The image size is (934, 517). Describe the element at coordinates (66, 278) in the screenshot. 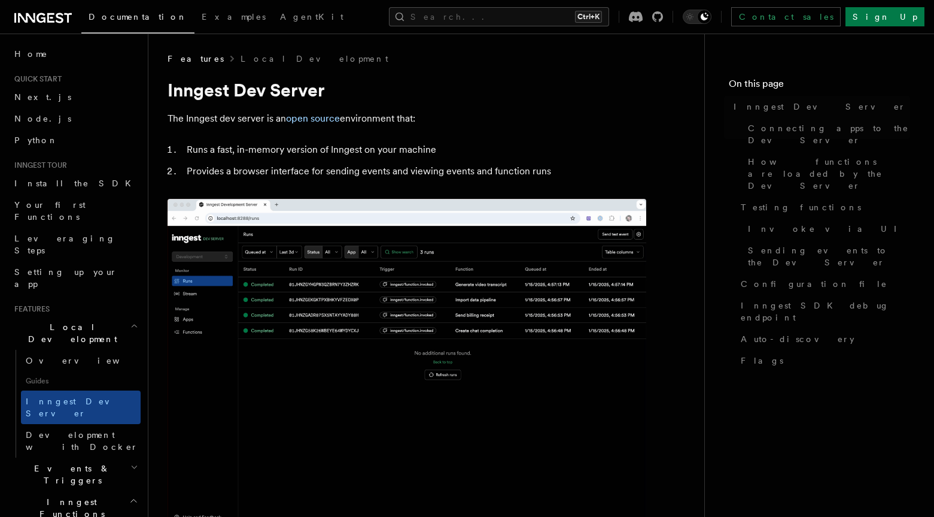

I see `span: Setting up your app` at that location.